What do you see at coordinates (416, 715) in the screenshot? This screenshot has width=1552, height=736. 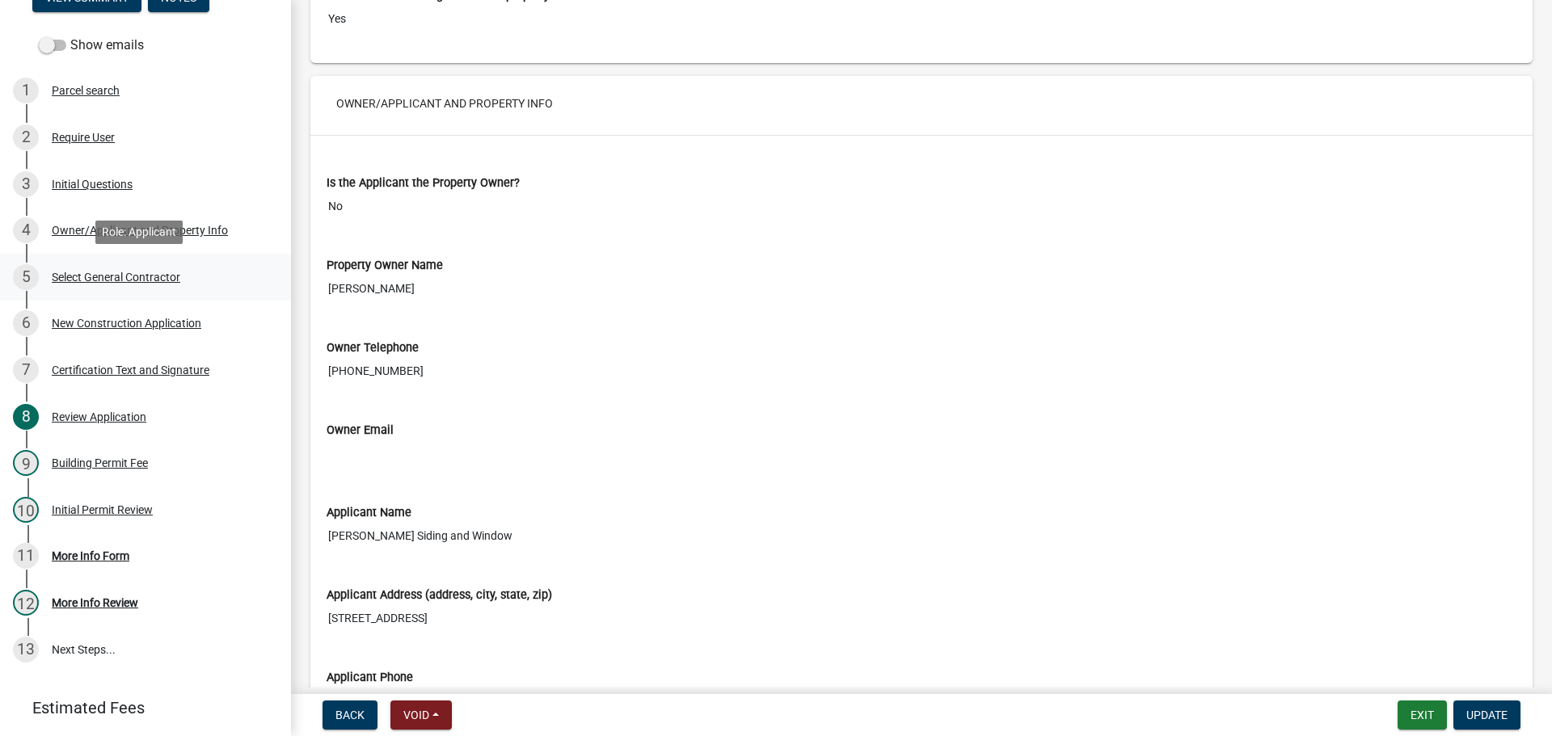 I see `span: Void` at bounding box center [416, 715].